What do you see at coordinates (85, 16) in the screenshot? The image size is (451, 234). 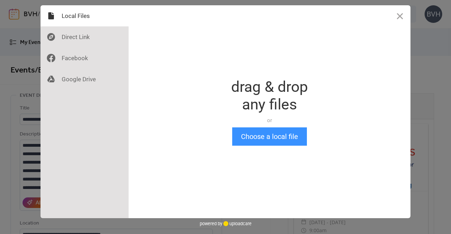 I see `div: Local Files` at bounding box center [85, 16].